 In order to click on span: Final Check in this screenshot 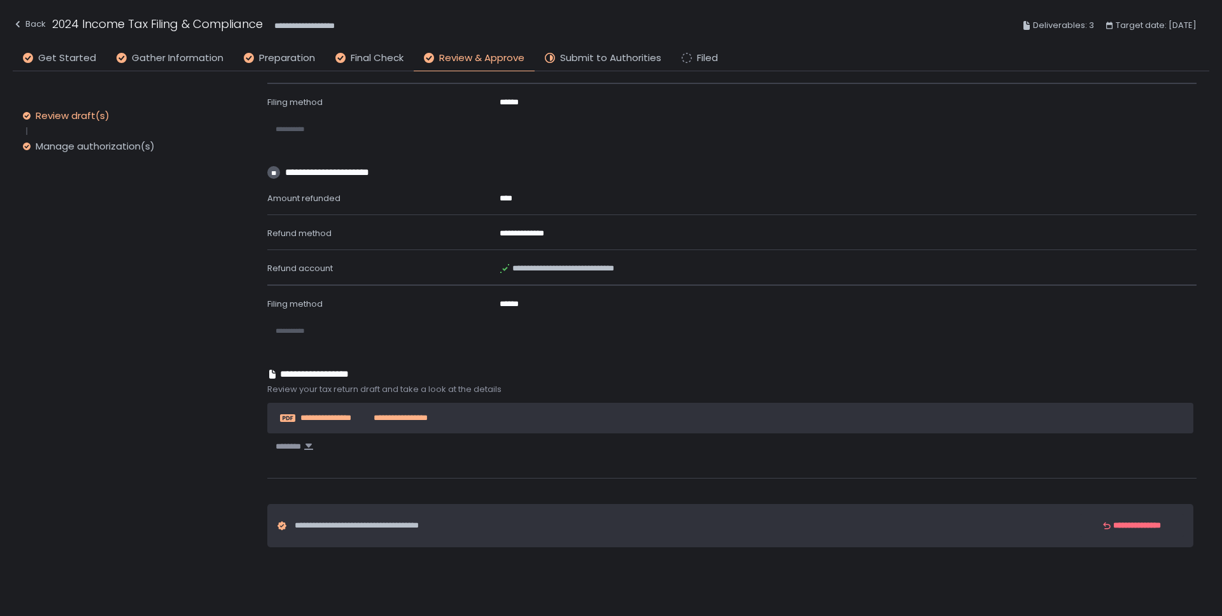, I will do `click(377, 58)`.